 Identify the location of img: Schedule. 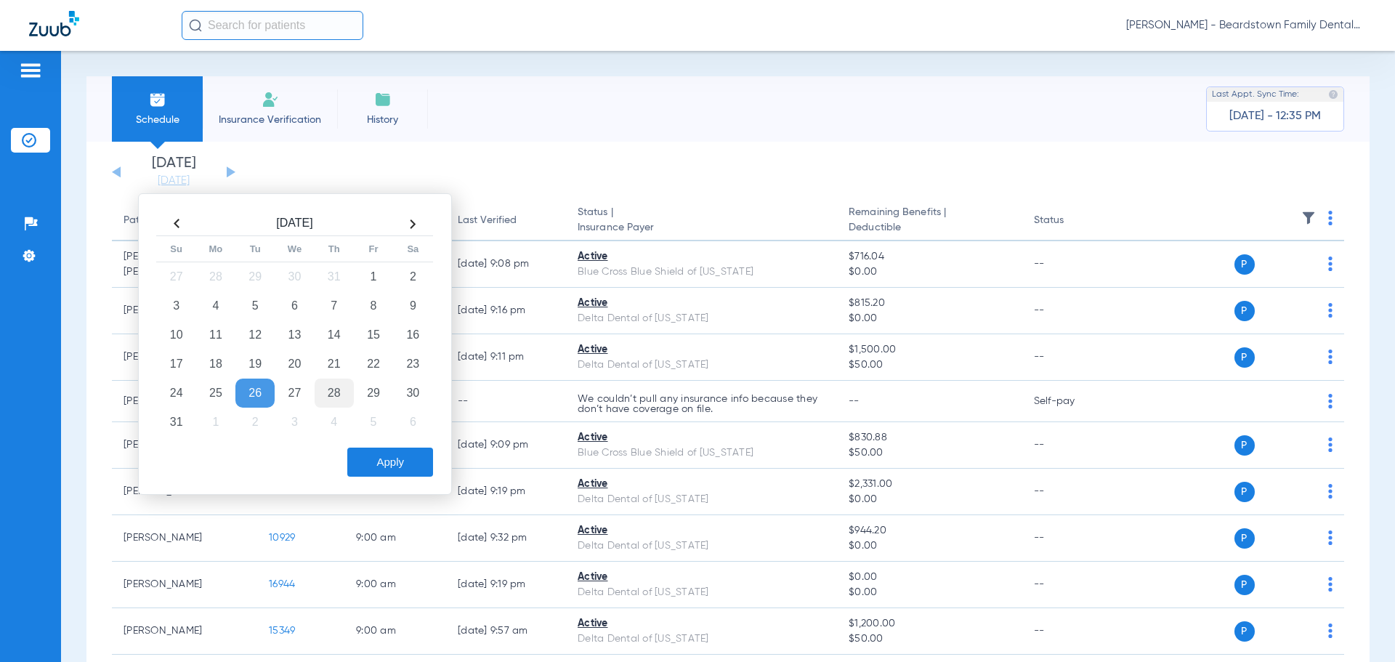
(158, 100).